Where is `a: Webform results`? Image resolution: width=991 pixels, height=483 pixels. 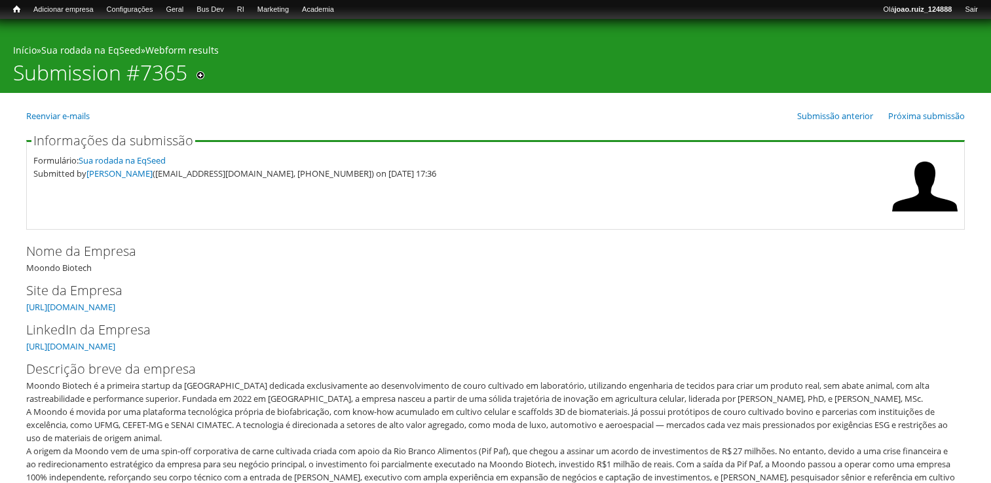 a: Webform results is located at coordinates (182, 50).